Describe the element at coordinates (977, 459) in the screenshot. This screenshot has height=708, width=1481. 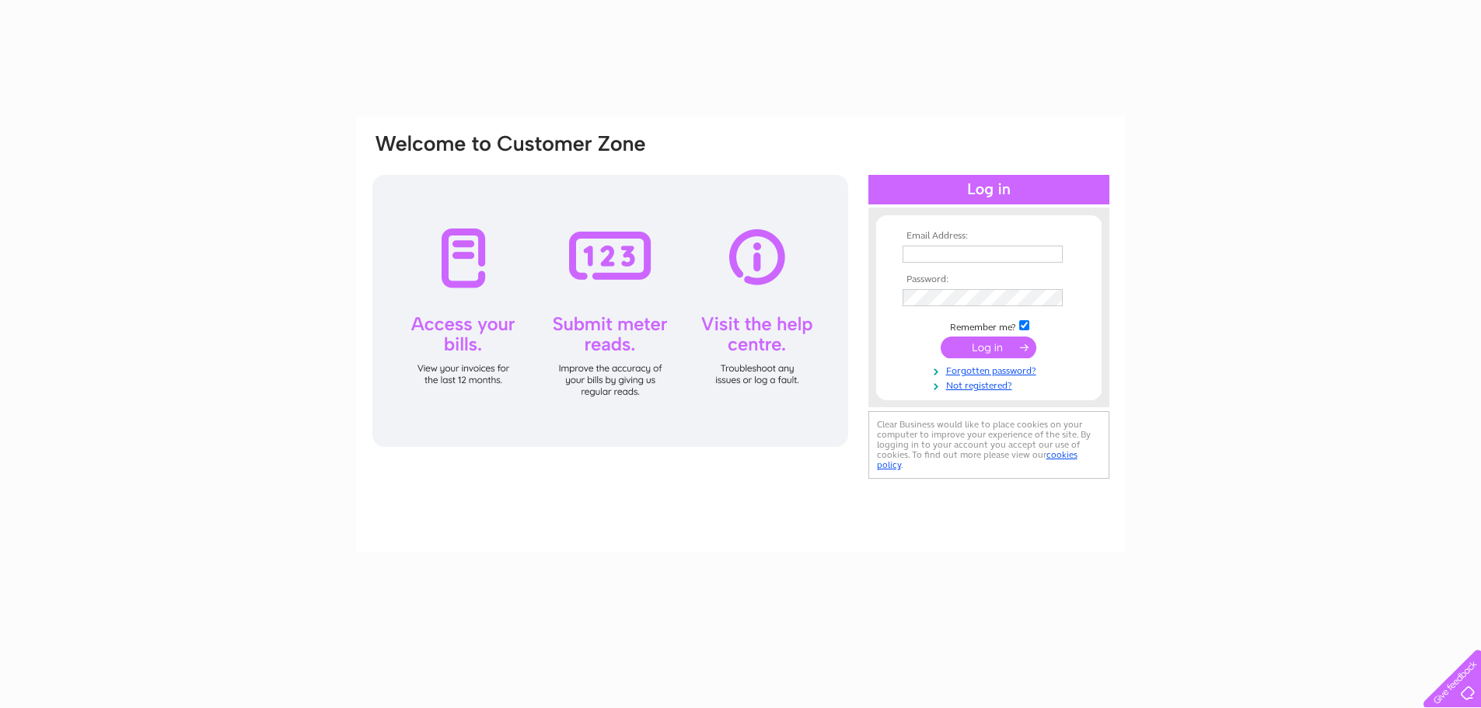
I see `a: cookies policy` at that location.